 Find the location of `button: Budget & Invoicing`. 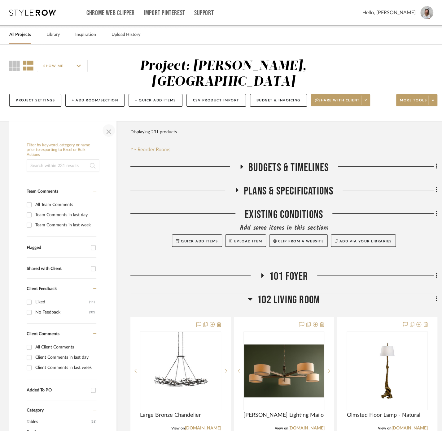

button: Budget & Invoicing is located at coordinates (278, 100).